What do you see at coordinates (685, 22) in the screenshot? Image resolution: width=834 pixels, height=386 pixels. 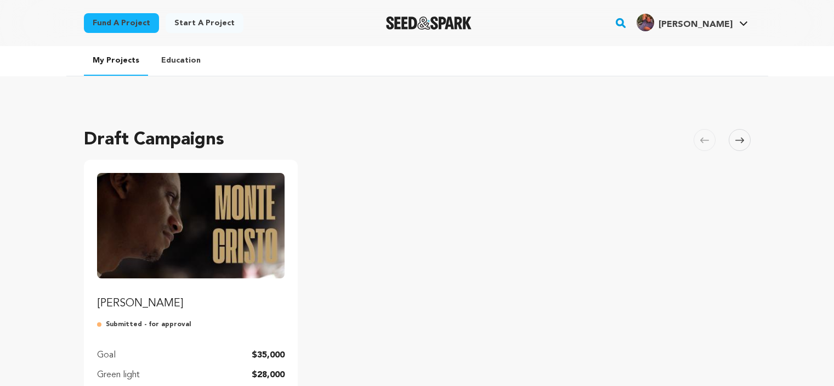 I see `div: Devin M.'s Profile` at bounding box center [685, 22].